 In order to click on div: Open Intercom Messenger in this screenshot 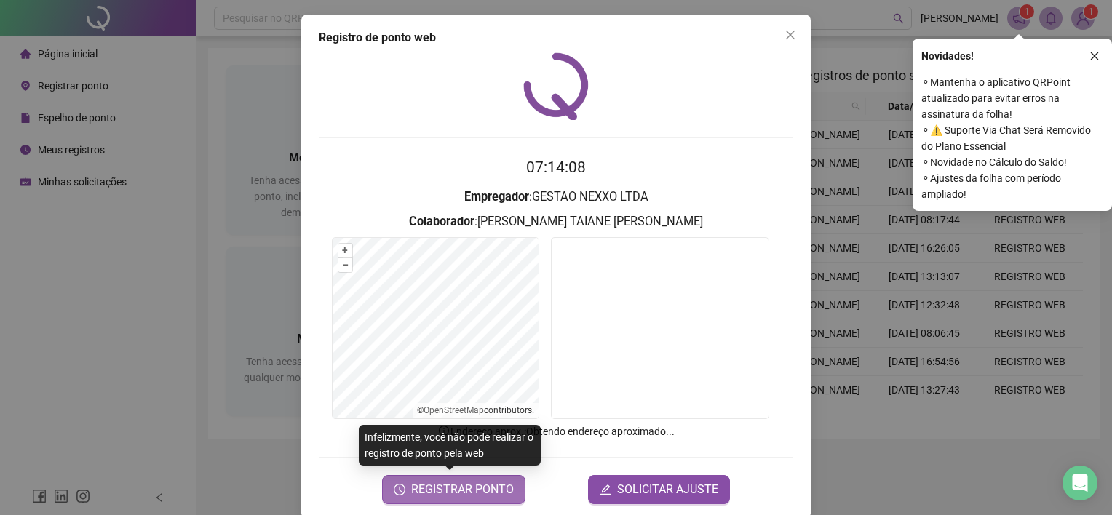, I will do `click(1080, 483)`.